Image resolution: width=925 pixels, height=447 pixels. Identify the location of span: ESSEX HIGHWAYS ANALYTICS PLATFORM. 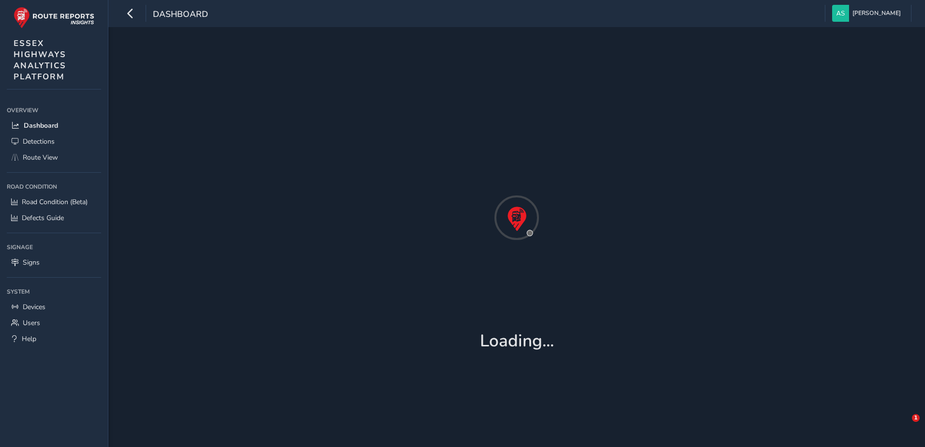
(40, 60).